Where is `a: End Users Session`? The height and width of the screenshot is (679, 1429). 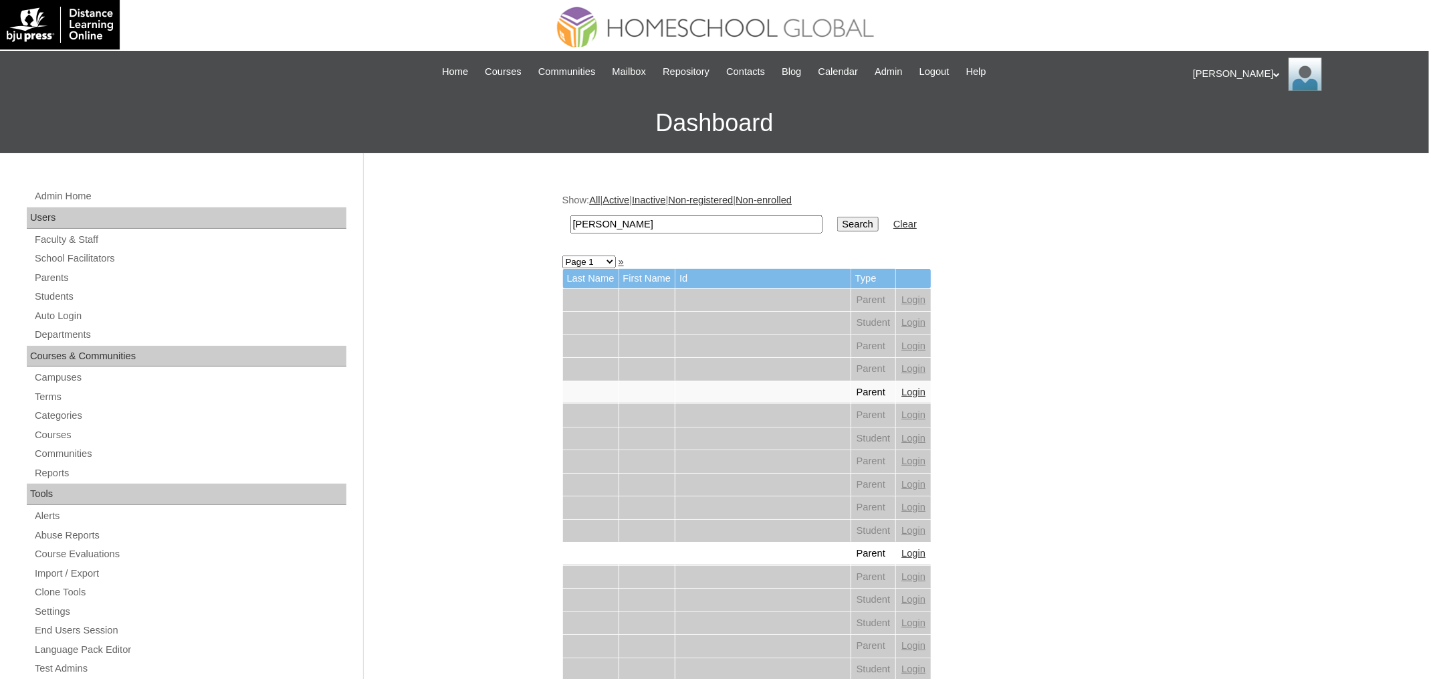
a: End Users Session is located at coordinates (190, 630).